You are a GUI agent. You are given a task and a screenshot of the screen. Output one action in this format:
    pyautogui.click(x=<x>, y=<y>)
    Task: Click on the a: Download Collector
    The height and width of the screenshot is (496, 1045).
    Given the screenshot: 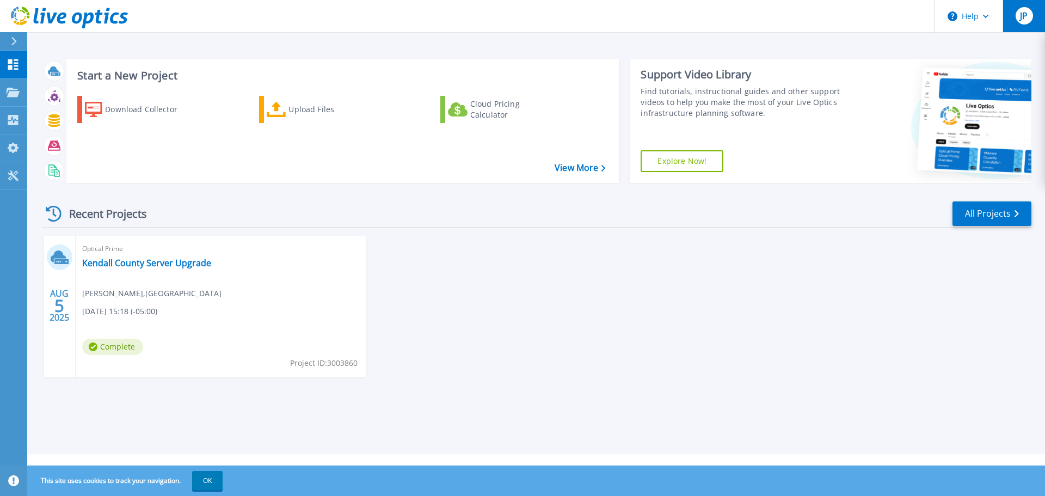 What is the action you would take?
    pyautogui.click(x=138, y=109)
    